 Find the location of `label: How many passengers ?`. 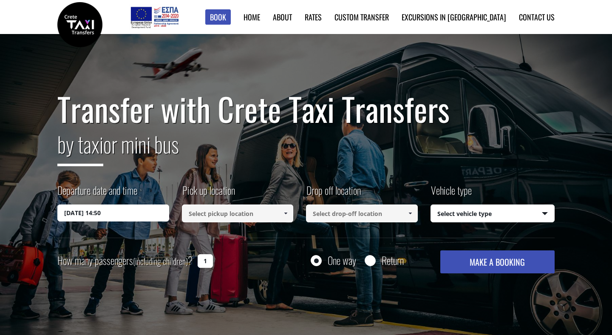

label: How many passengers ? is located at coordinates (125, 261).